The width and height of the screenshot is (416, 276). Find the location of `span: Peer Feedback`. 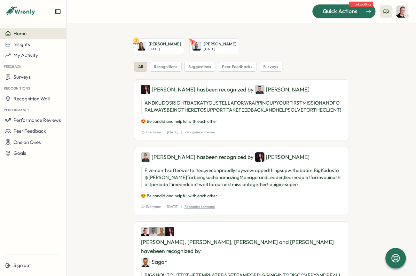

span: Peer Feedback is located at coordinates (30, 131).